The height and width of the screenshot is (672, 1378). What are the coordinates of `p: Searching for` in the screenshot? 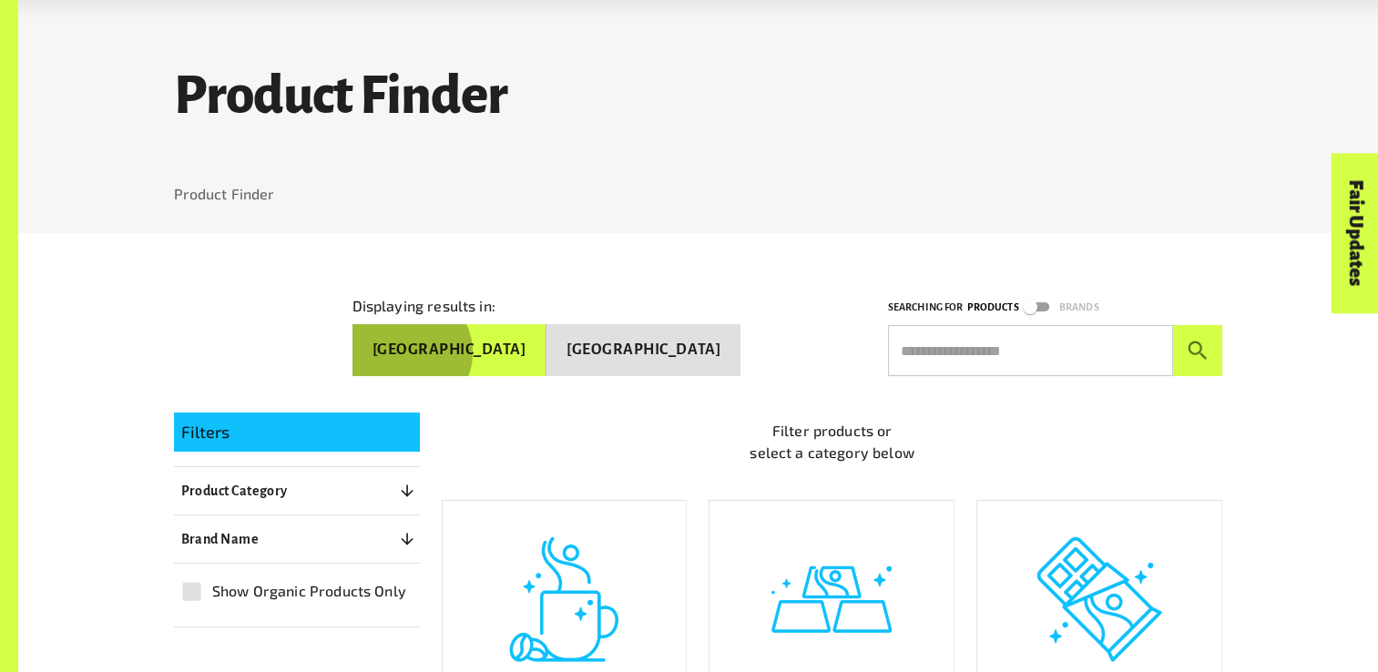 It's located at (926, 307).